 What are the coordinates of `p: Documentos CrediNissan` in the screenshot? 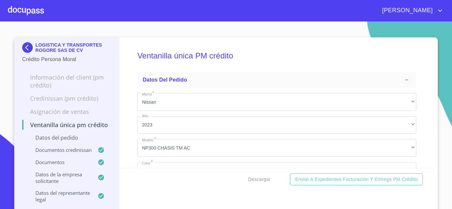 It's located at (60, 150).